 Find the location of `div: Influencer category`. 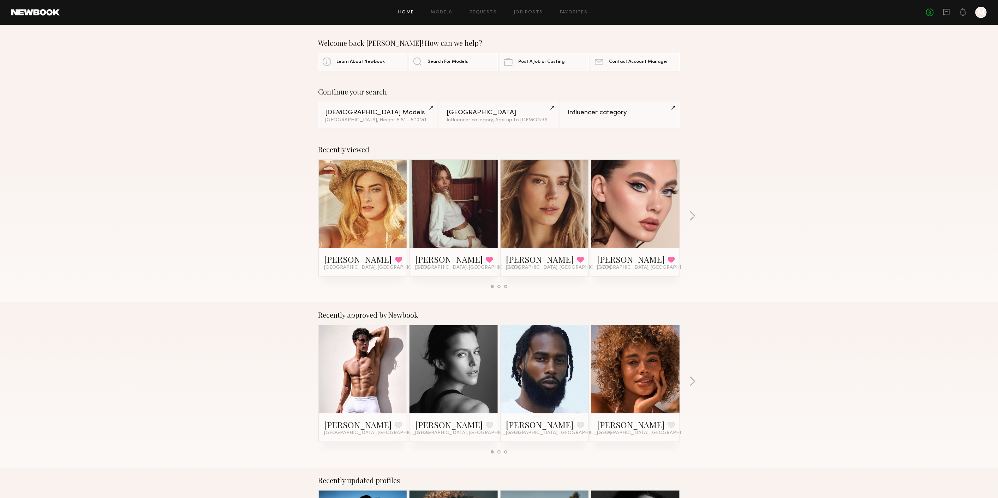

div: Influencer category is located at coordinates (620, 113).